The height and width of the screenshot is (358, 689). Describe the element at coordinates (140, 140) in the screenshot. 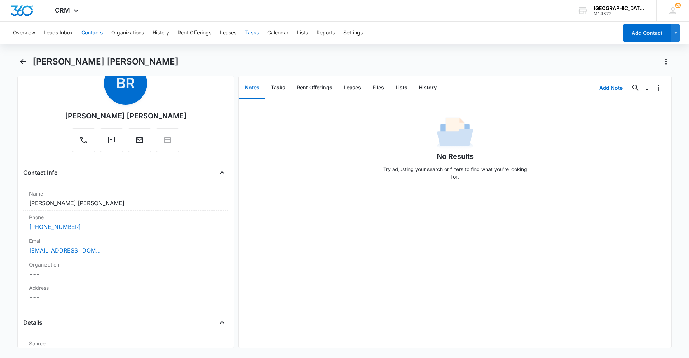

I see `button: Email` at that location.